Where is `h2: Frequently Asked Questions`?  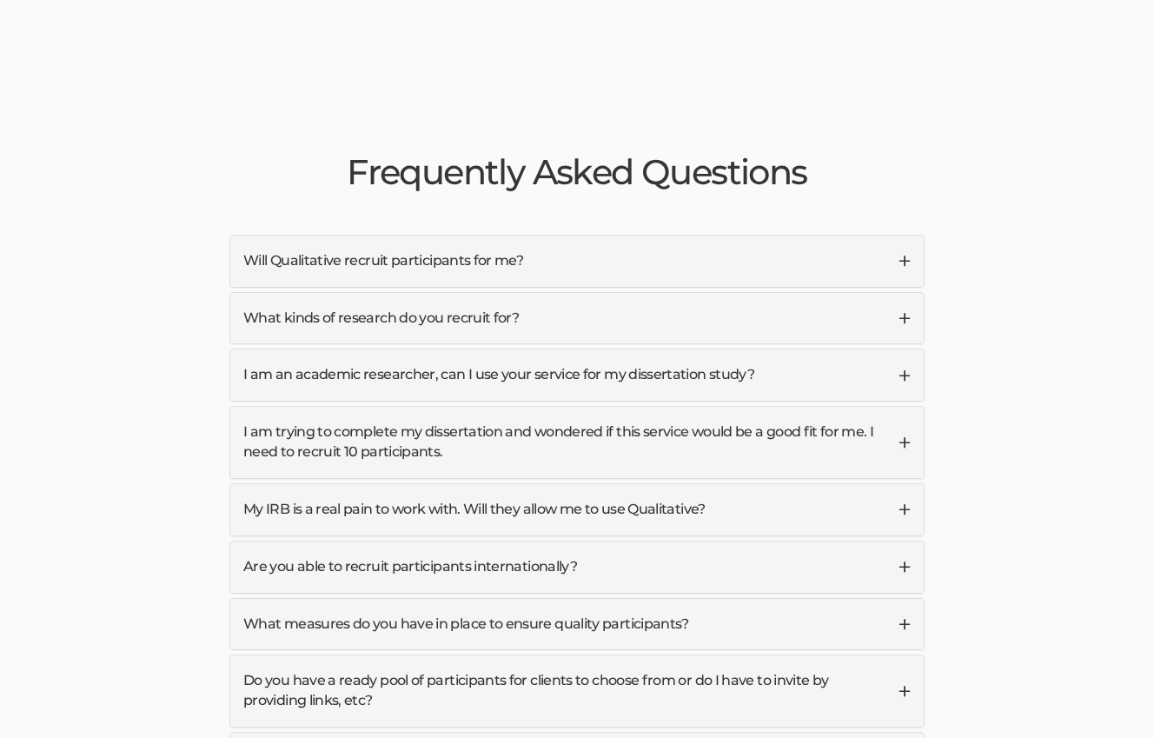
h2: Frequently Asked Questions is located at coordinates (577, 172).